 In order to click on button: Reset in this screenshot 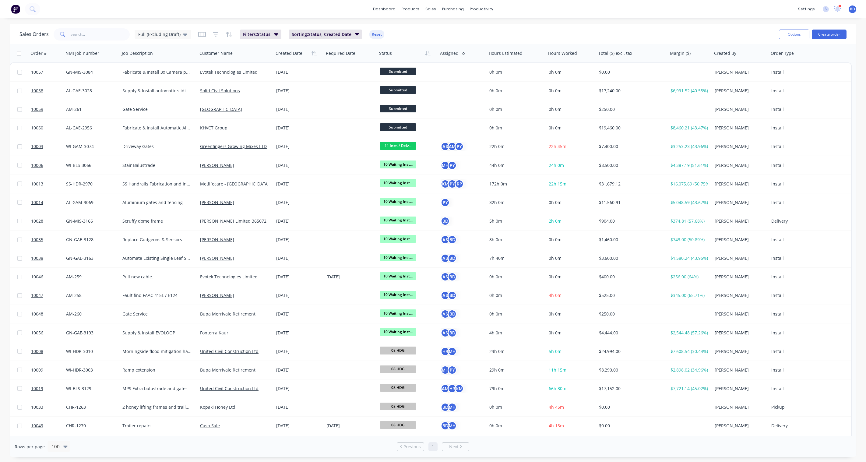, I will do `click(377, 34)`.